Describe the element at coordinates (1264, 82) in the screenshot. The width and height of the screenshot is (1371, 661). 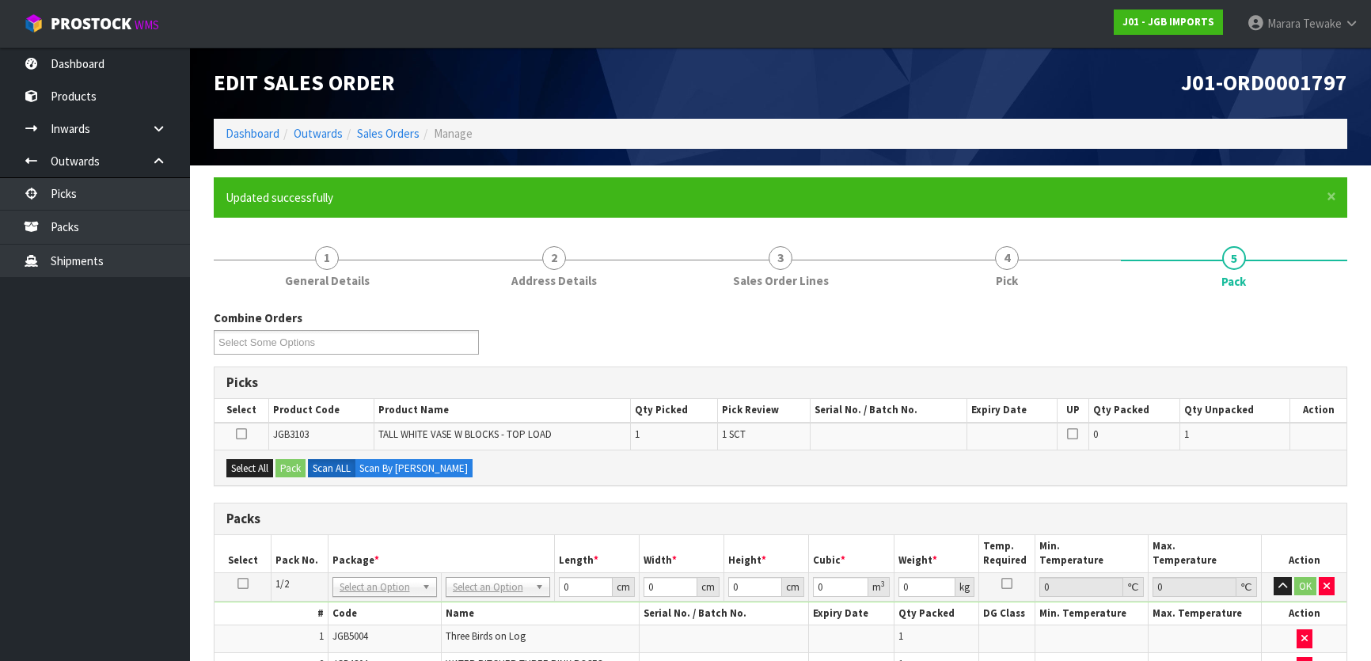
I see `span: J01-ORD0001797` at that location.